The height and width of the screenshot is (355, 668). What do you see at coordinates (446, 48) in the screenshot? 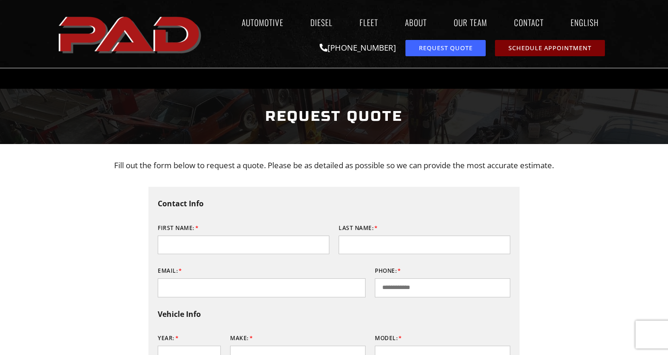
I see `a: request a service or repair quote` at bounding box center [446, 48].